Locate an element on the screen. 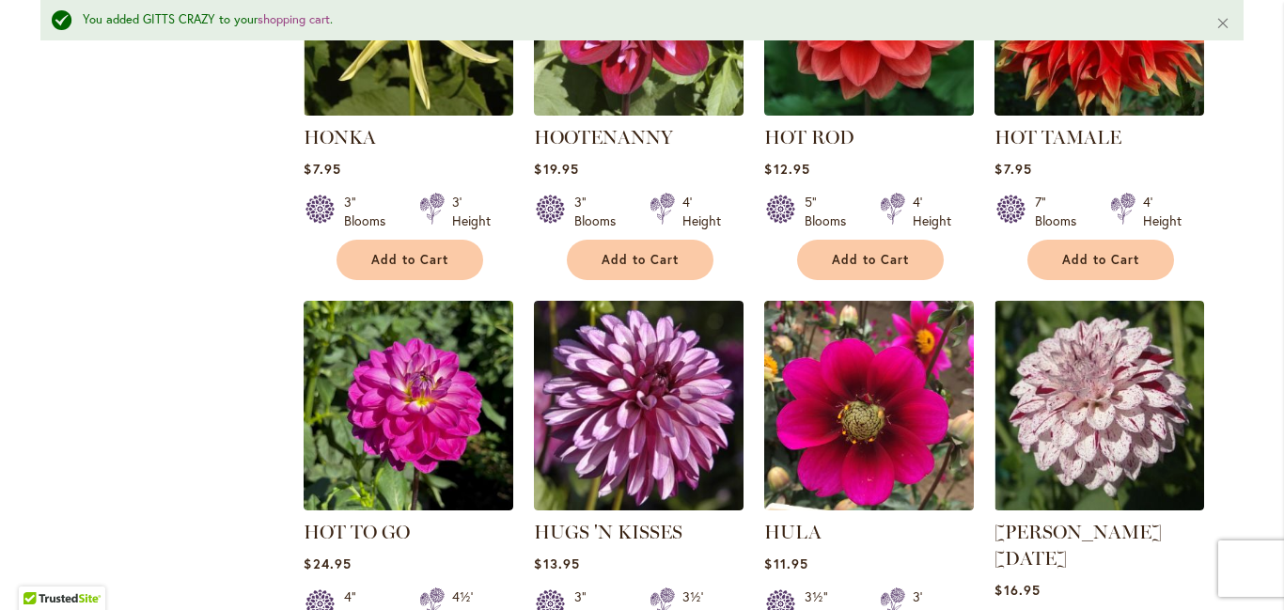  img: HOT TO GO is located at coordinates (408, 405).